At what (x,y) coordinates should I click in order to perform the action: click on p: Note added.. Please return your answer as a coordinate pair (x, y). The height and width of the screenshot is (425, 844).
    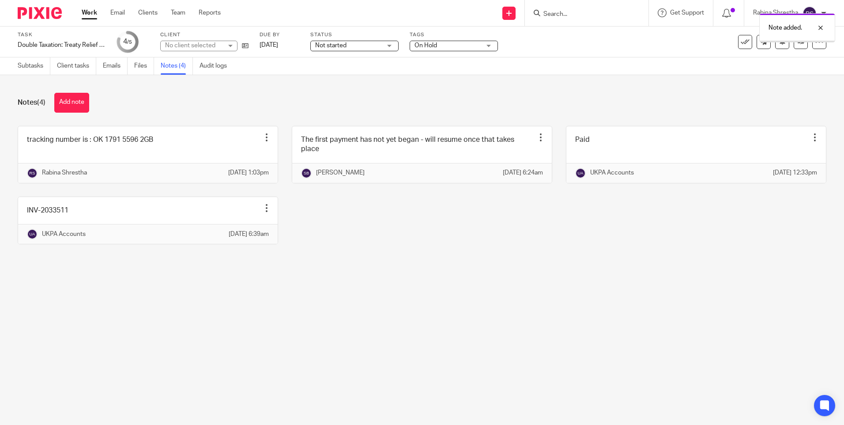
    Looking at the image, I should click on (785, 28).